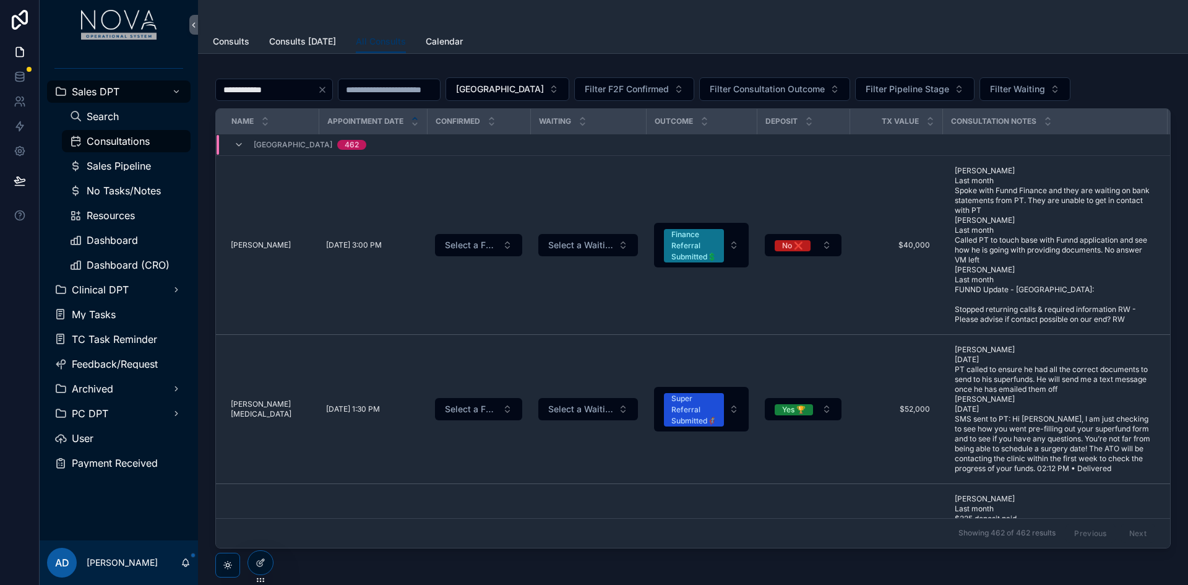 This screenshot has height=585, width=1188. I want to click on a: Resources, so click(126, 215).